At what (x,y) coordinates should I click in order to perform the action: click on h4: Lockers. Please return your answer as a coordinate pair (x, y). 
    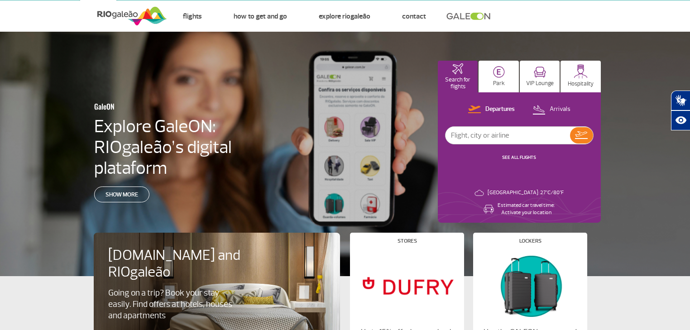
    Looking at the image, I should click on (530, 241).